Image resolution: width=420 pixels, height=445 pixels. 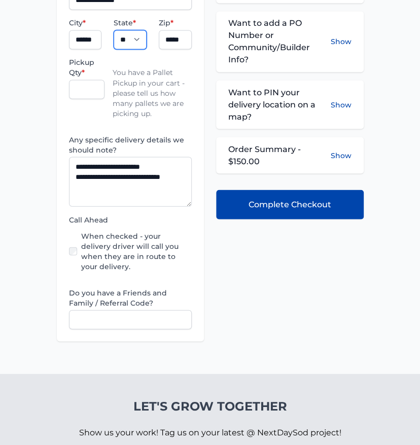 I want to click on span: Order Summary - $150.00, so click(x=279, y=155).